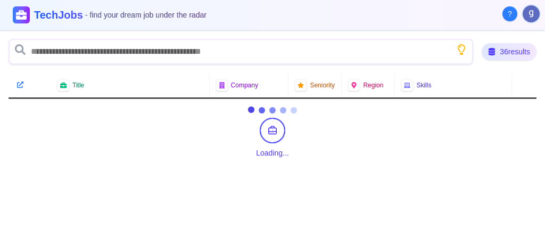 The width and height of the screenshot is (545, 235). Describe the element at coordinates (373, 85) in the screenshot. I see `span: Region` at that location.